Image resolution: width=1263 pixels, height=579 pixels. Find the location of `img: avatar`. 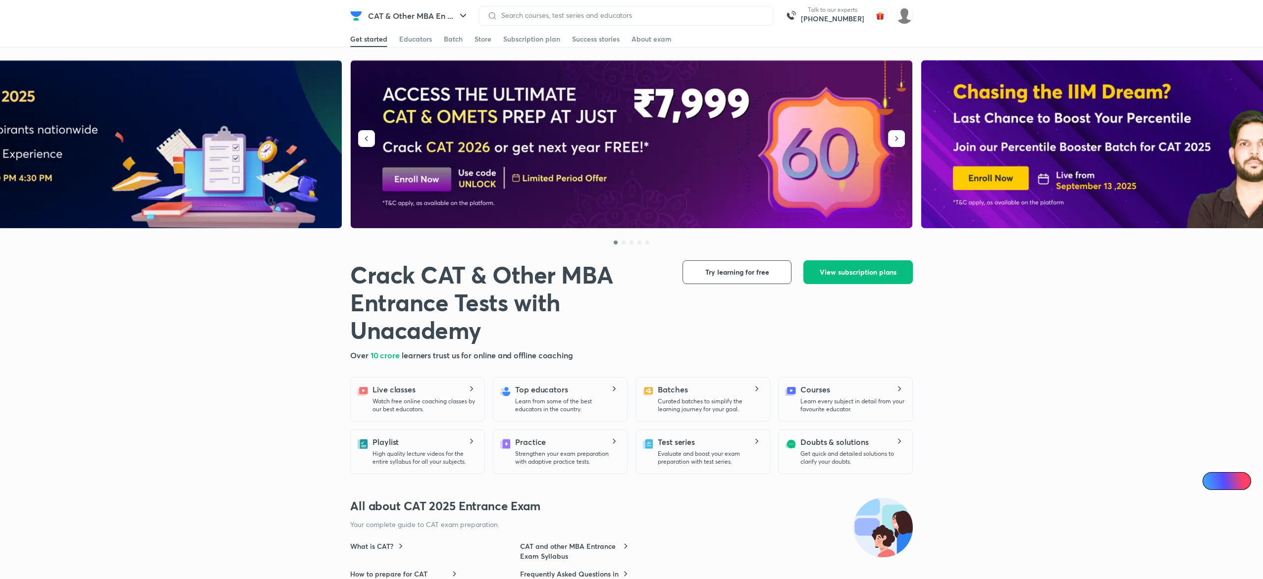

img: avatar is located at coordinates (880, 16).